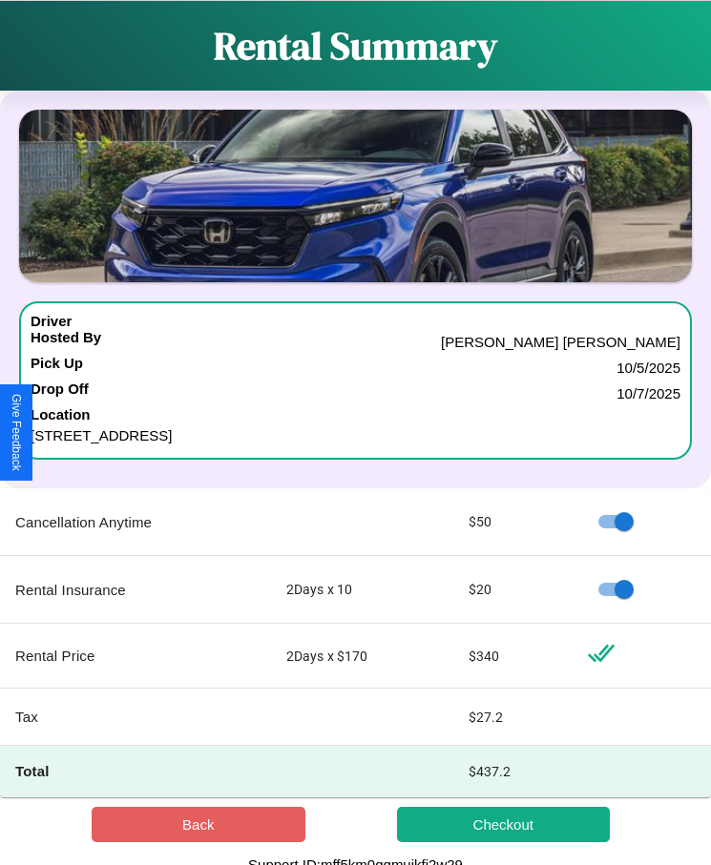  Describe the element at coordinates (198, 824) in the screenshot. I see `button: Back` at that location.